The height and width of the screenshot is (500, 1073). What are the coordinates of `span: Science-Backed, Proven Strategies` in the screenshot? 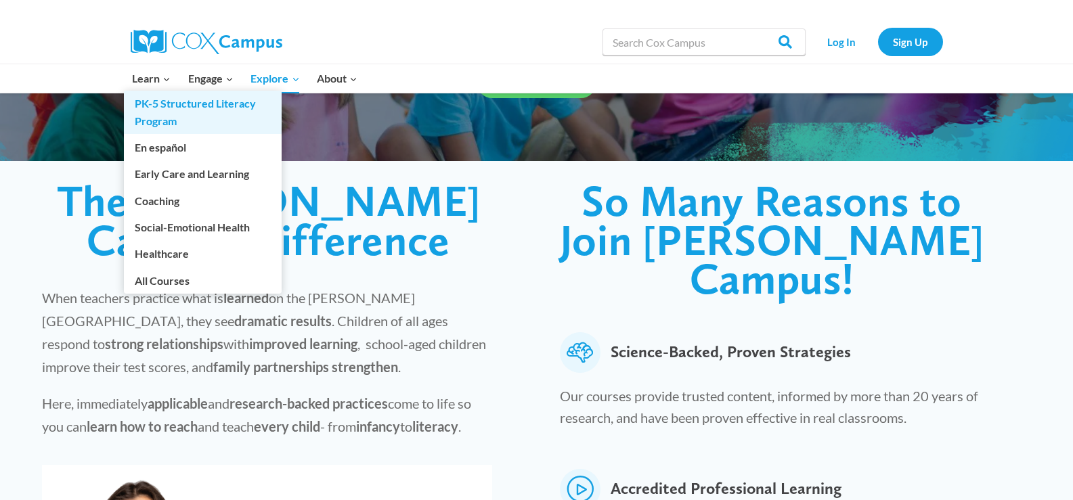 It's located at (731, 353).